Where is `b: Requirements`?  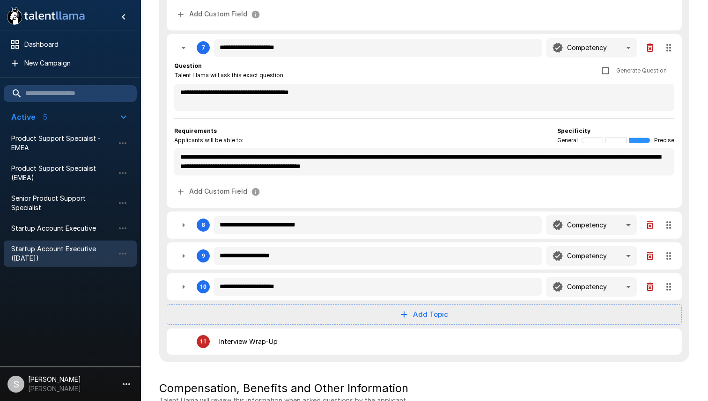
b: Requirements is located at coordinates (195, 131).